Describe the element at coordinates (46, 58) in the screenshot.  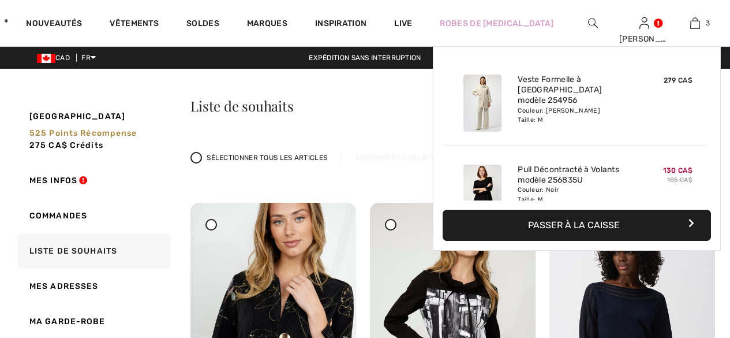
I see `img: Canadian Dollar` at that location.